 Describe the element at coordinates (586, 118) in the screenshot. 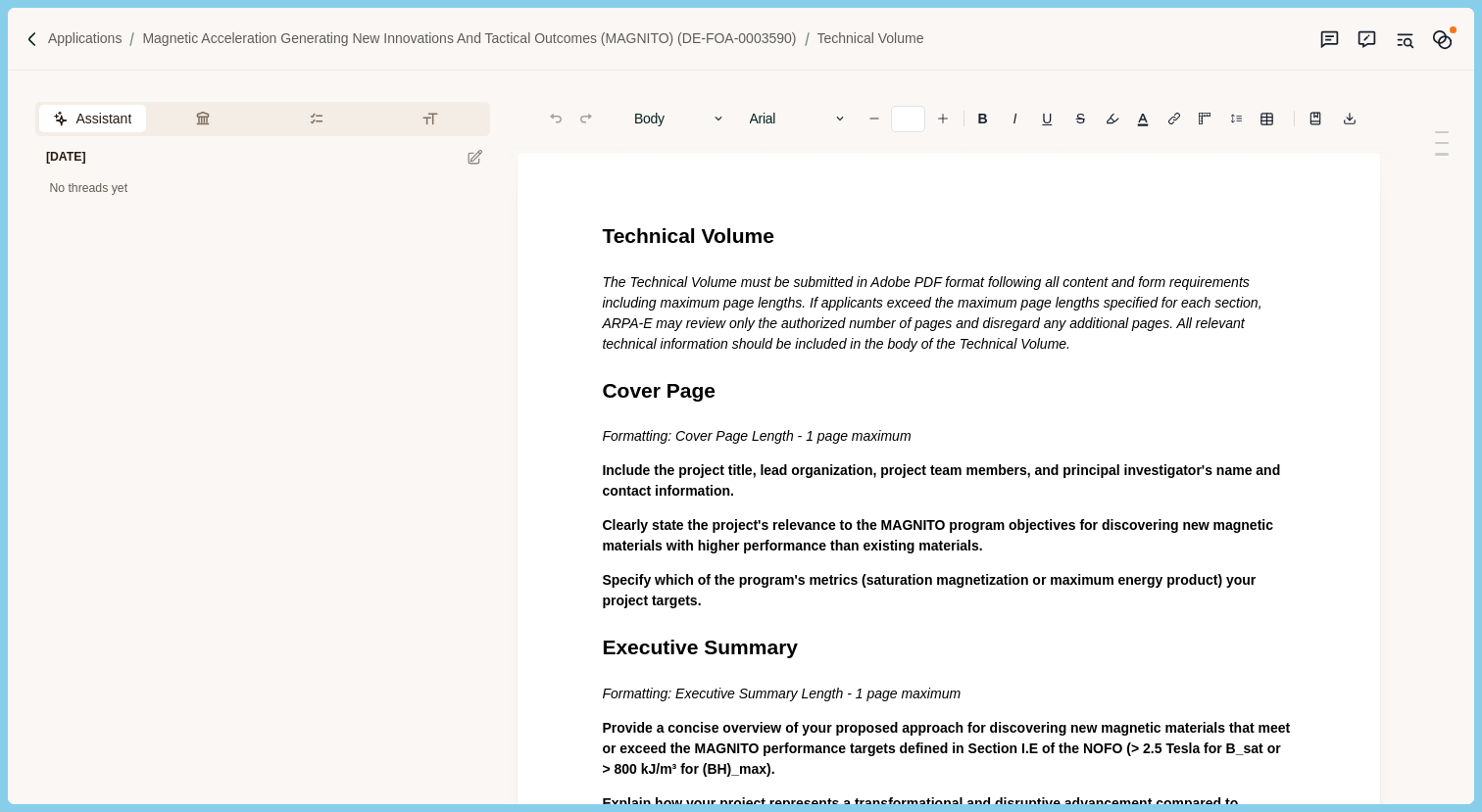

I see `button: Redo` at that location.